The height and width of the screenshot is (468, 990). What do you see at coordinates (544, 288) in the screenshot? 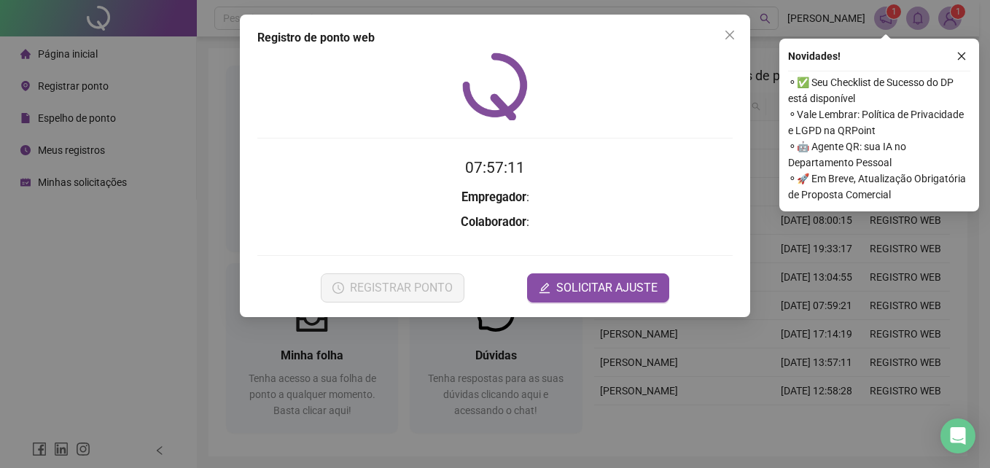
I see `span: edit` at bounding box center [544, 288].